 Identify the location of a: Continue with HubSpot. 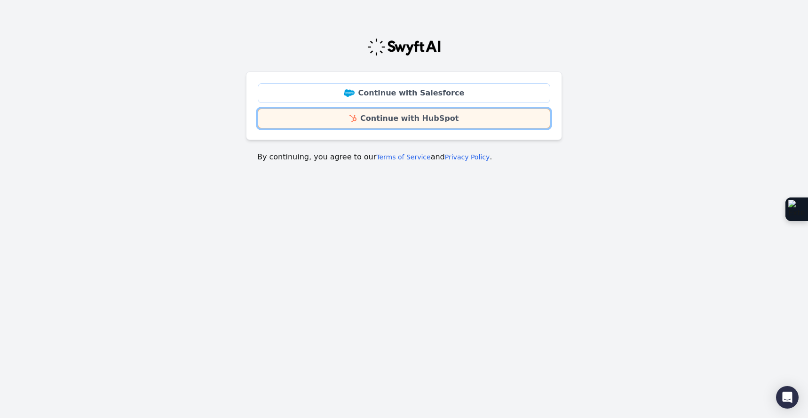
(404, 118).